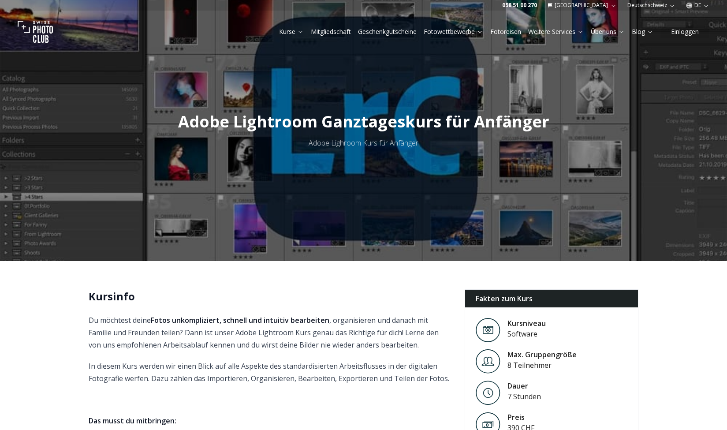 This screenshot has height=430, width=727. Describe the element at coordinates (269, 372) in the screenshot. I see `p: In diesem Kurs werden wir einen Blick auf alle Aspekte des standardisierten Arbeitsflusses in der...` at that location.